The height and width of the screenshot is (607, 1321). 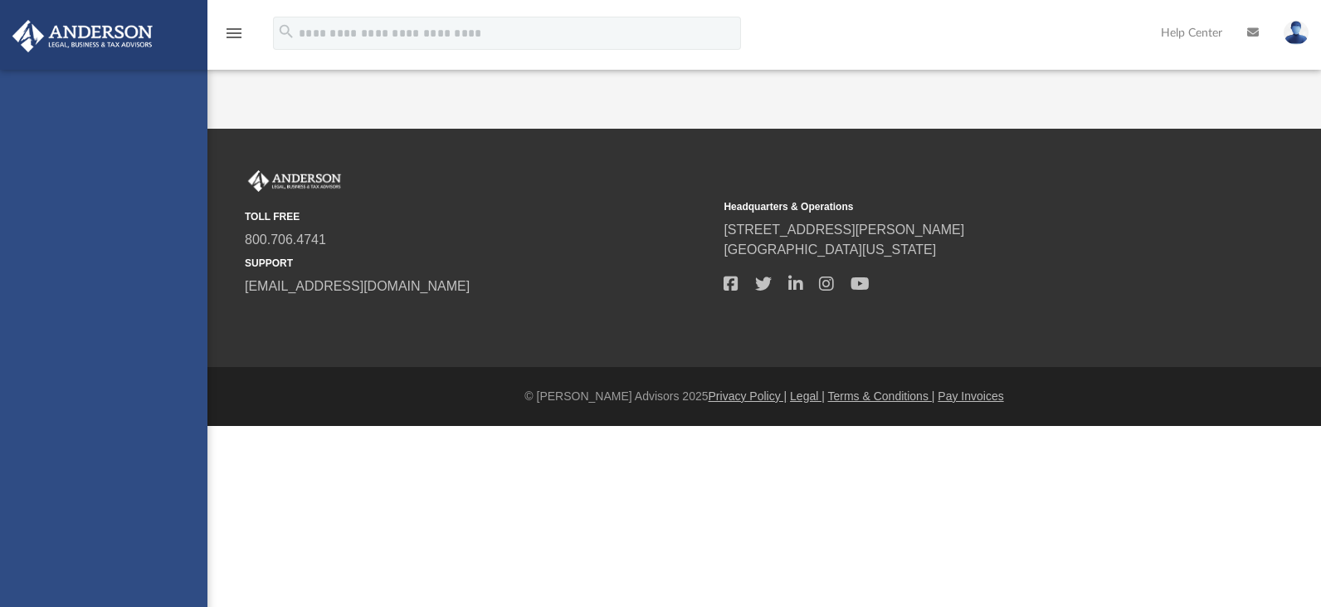 I want to click on a: Pay Invoices, so click(x=970, y=396).